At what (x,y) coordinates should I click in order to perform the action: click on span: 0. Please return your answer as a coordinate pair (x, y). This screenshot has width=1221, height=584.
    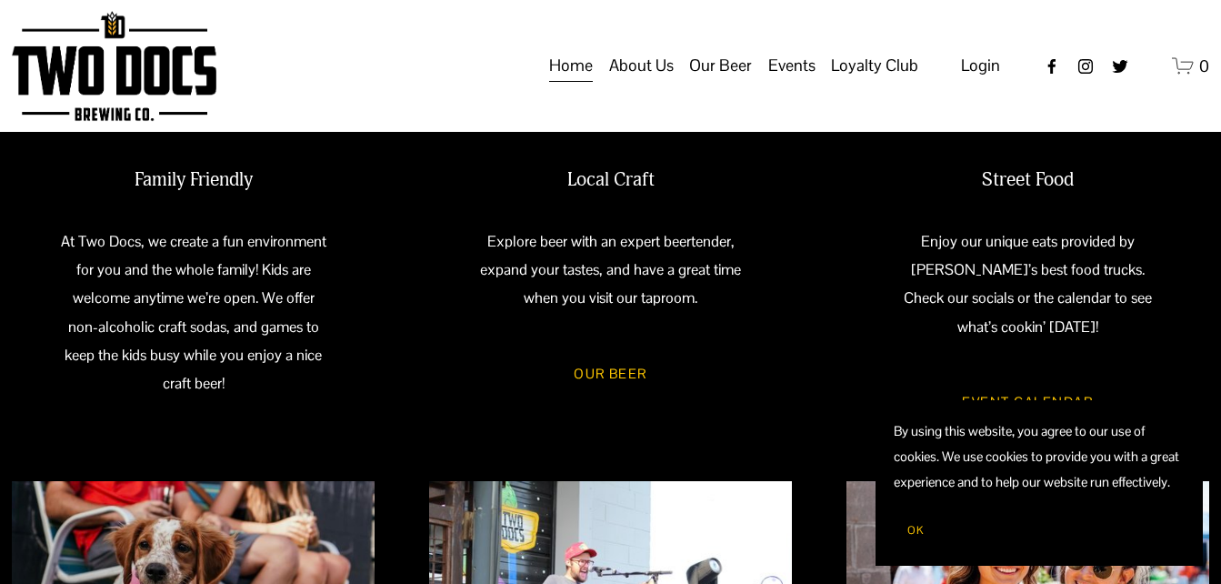
    Looking at the image, I should click on (1204, 65).